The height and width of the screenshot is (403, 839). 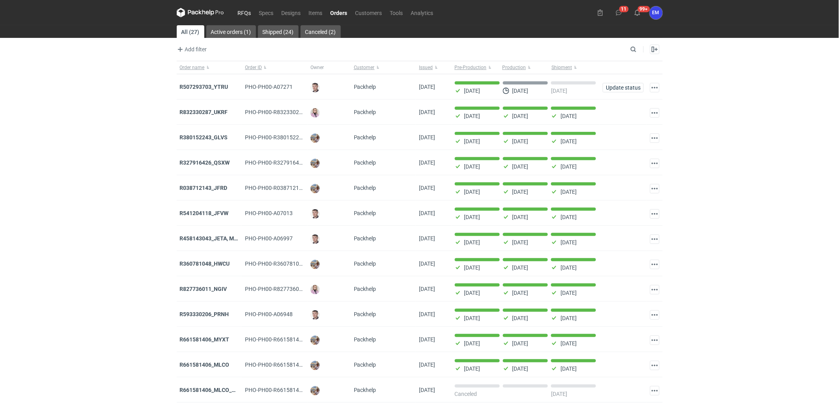 I want to click on span: 15/09/2025, so click(x=427, y=112).